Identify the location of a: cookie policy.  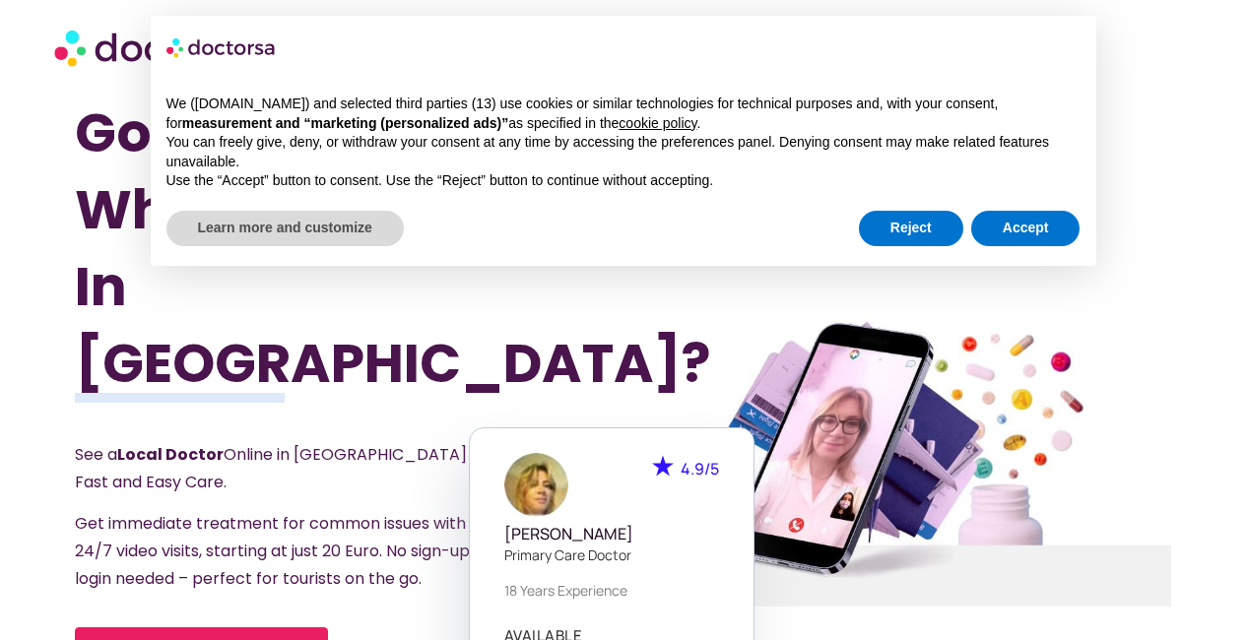
(657, 123).